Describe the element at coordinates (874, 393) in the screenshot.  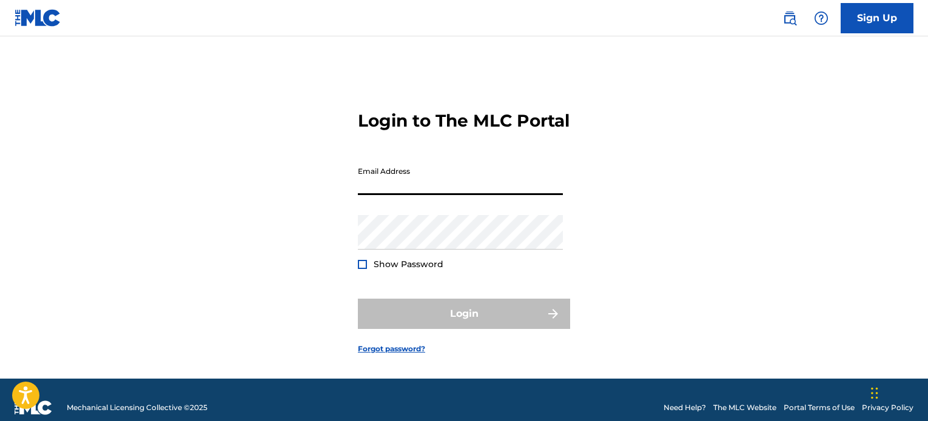
I see `div: Drag` at that location.